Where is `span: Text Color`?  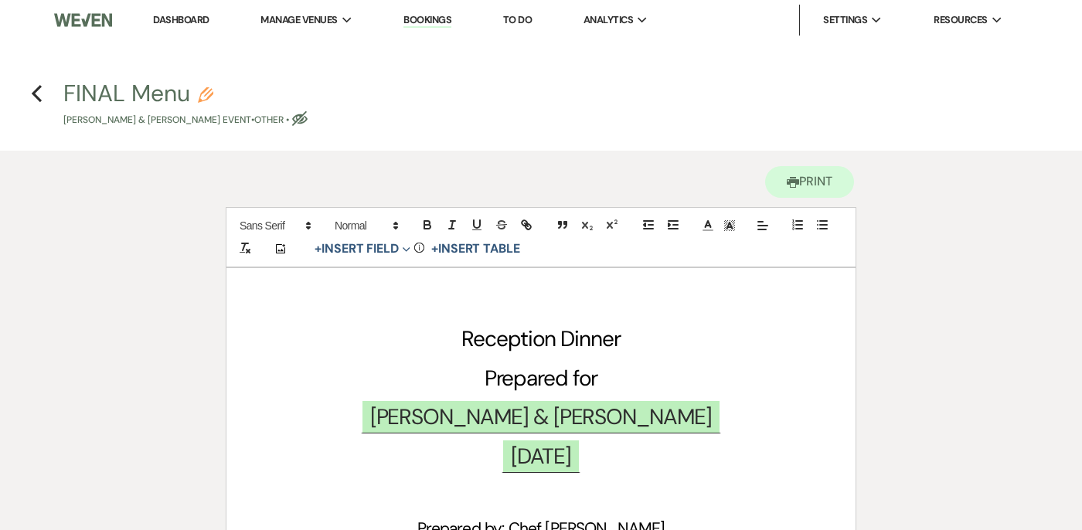
span: Text Color is located at coordinates (708, 226).